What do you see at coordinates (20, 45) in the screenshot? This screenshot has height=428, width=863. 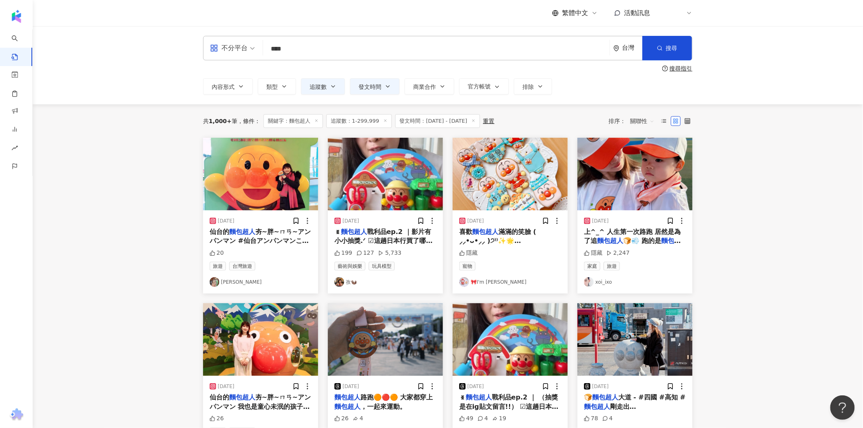 I see `a: search` at bounding box center [20, 45].